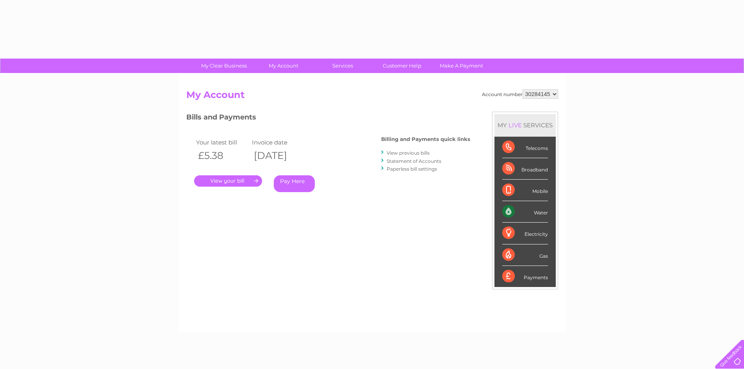 This screenshot has height=369, width=744. What do you see at coordinates (412, 169) in the screenshot?
I see `a: Paperless bill settings` at bounding box center [412, 169].